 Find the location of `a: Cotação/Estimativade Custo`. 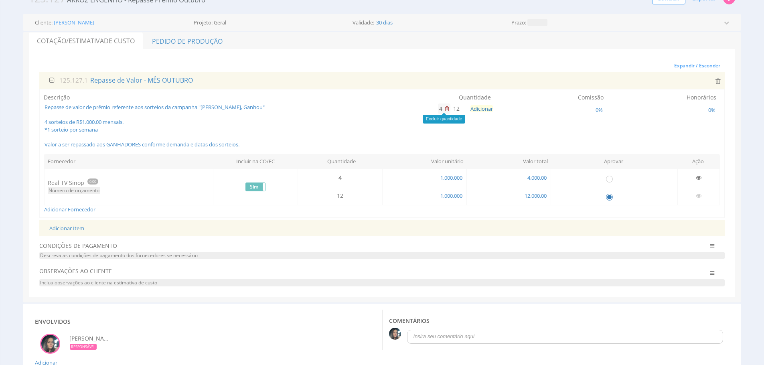

a: Cotação/Estimativade Custo is located at coordinates (86, 41).